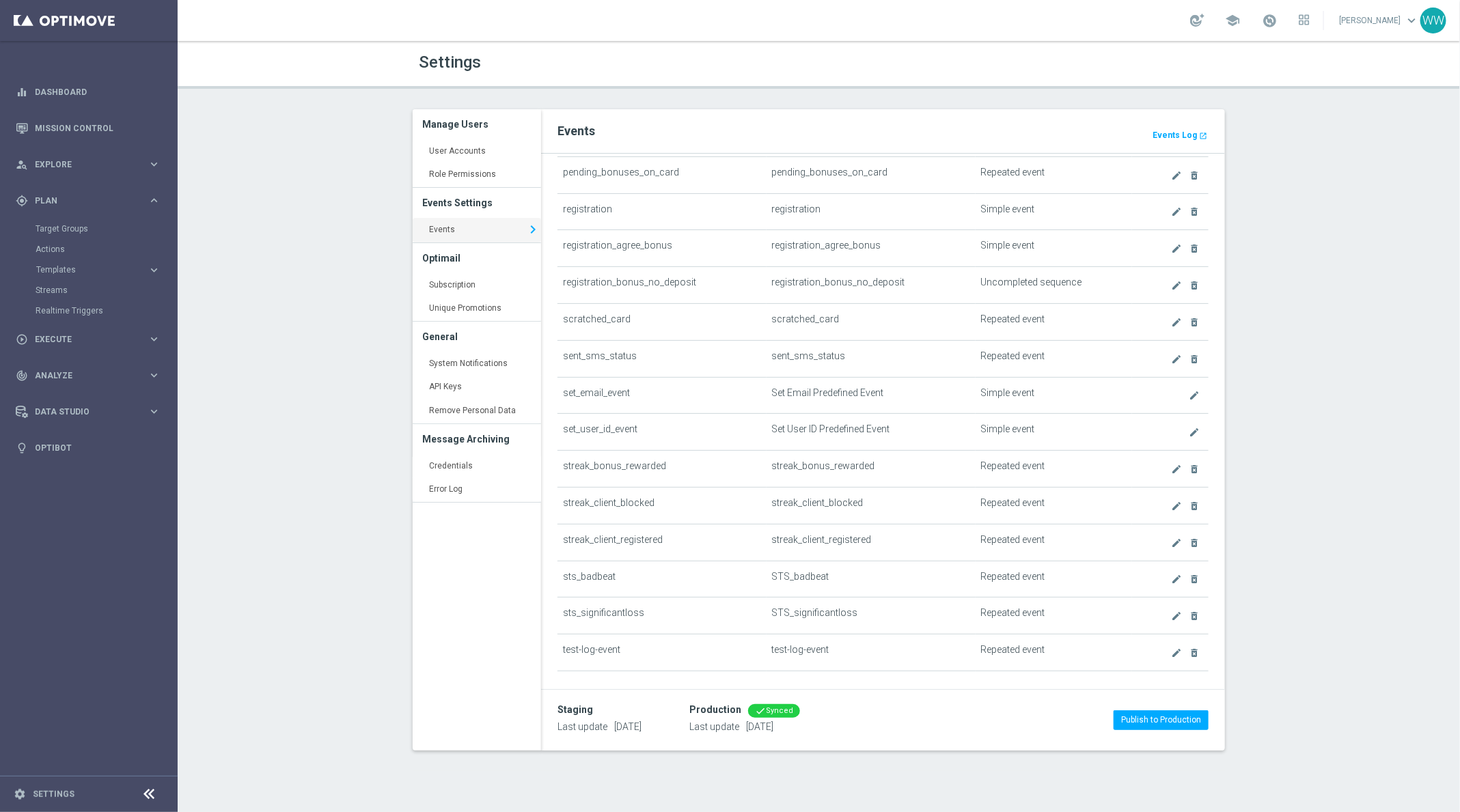  I want to click on span: Plan, so click(91, 200).